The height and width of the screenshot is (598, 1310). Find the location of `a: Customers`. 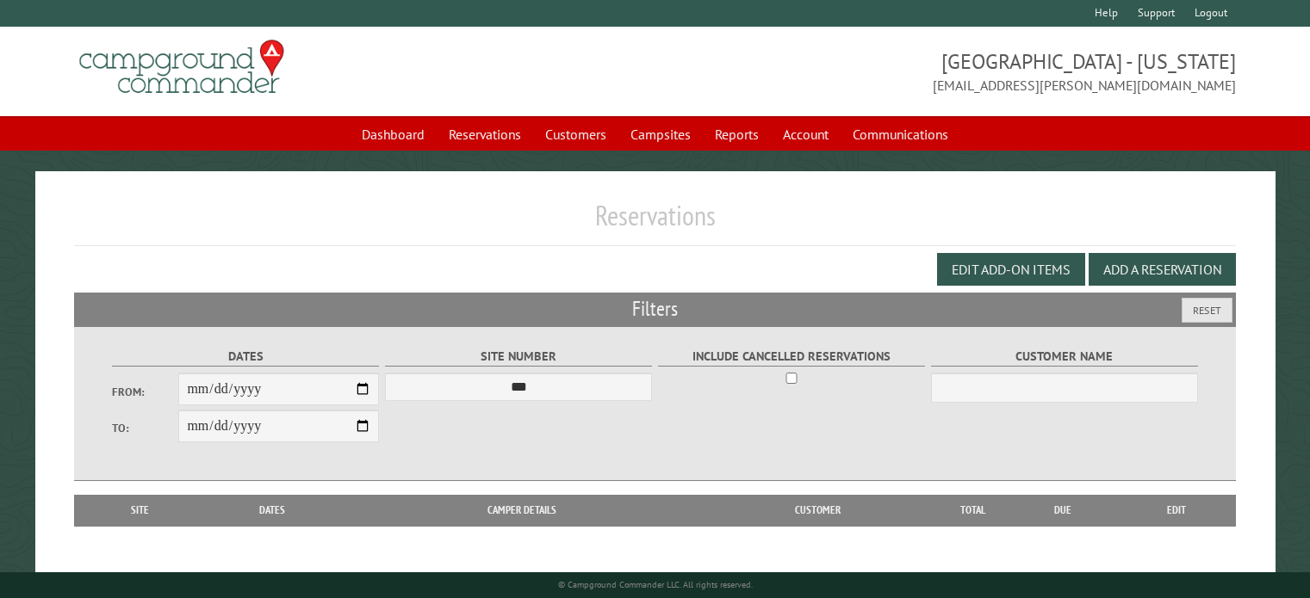

a: Customers is located at coordinates (575, 134).